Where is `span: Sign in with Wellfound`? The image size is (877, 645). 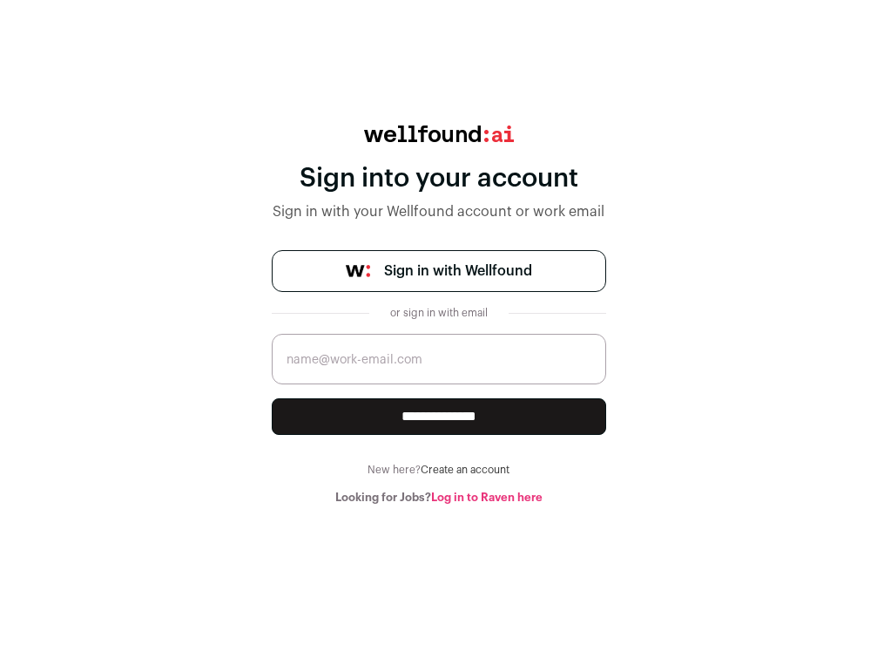 span: Sign in with Wellfound is located at coordinates (458, 271).